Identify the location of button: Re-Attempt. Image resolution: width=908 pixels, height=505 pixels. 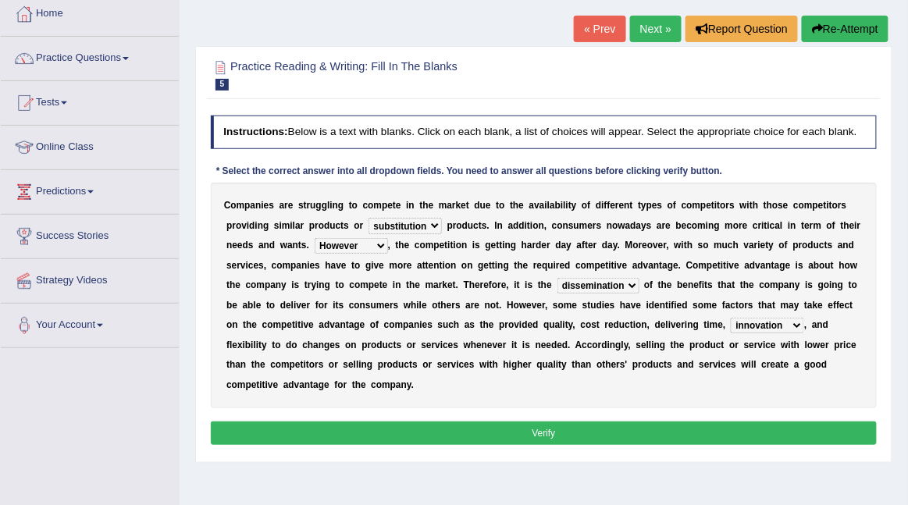
(845, 29).